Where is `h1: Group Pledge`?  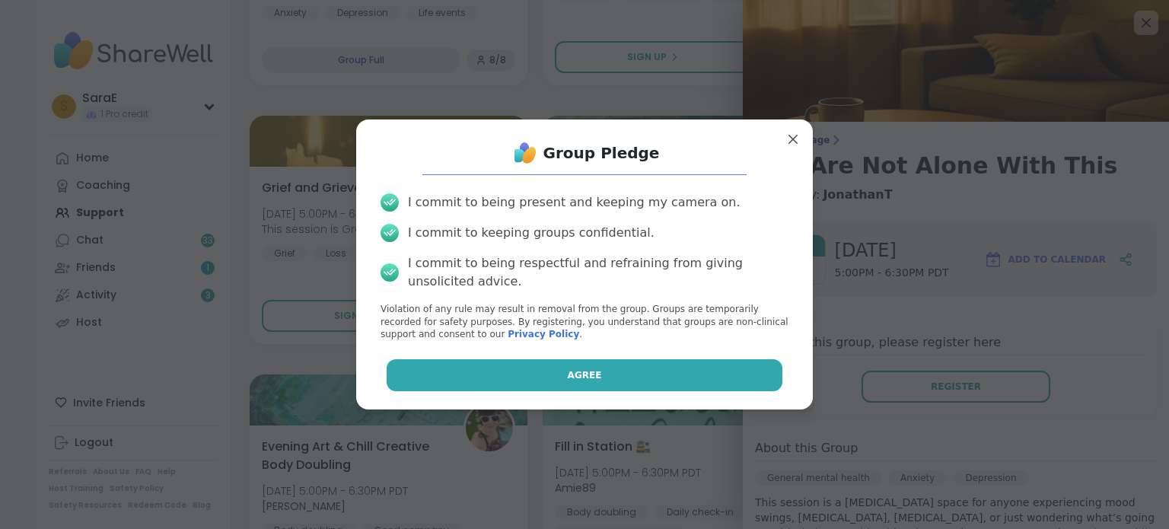 h1: Group Pledge is located at coordinates (601, 153).